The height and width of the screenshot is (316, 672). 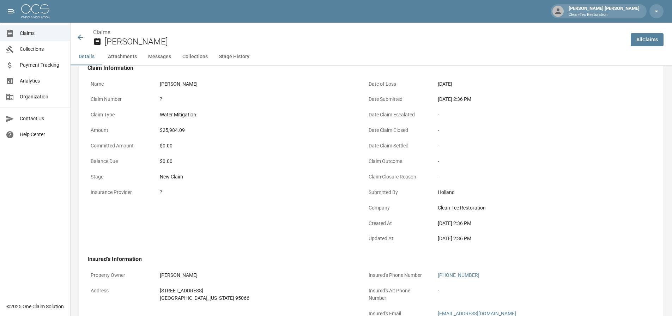 I want to click on button: Collections, so click(x=195, y=57).